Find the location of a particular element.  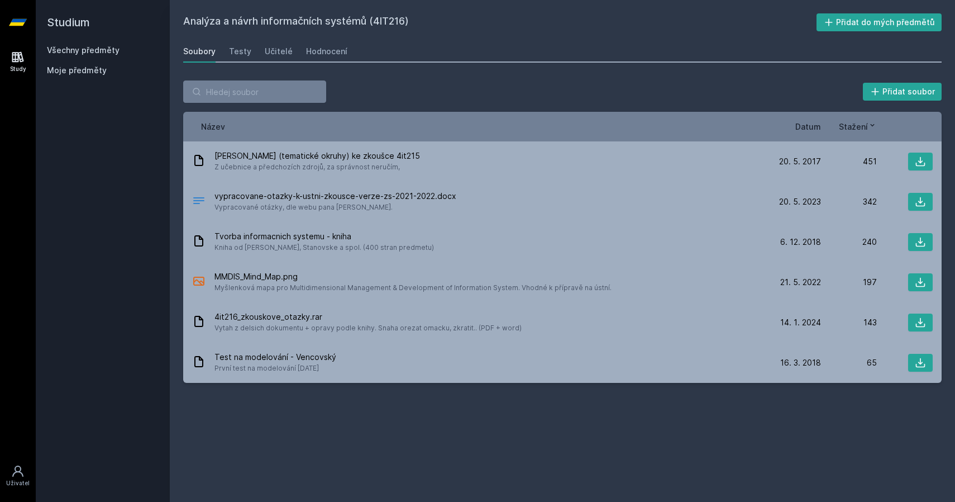

div: Study is located at coordinates (18, 69).